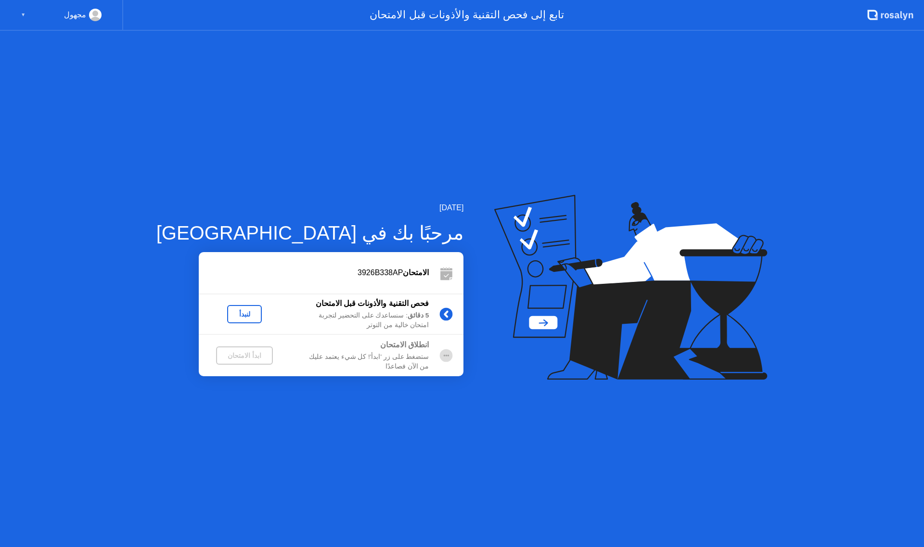  What do you see at coordinates (404, 345) in the screenshot?
I see `b: انطلاق الامتحان` at bounding box center [404, 345].